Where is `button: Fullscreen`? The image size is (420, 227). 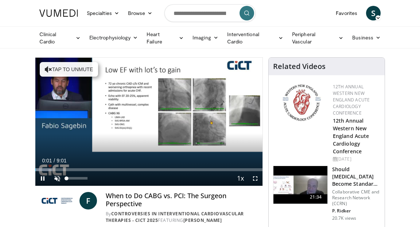 button: Fullscreen is located at coordinates (255, 178).